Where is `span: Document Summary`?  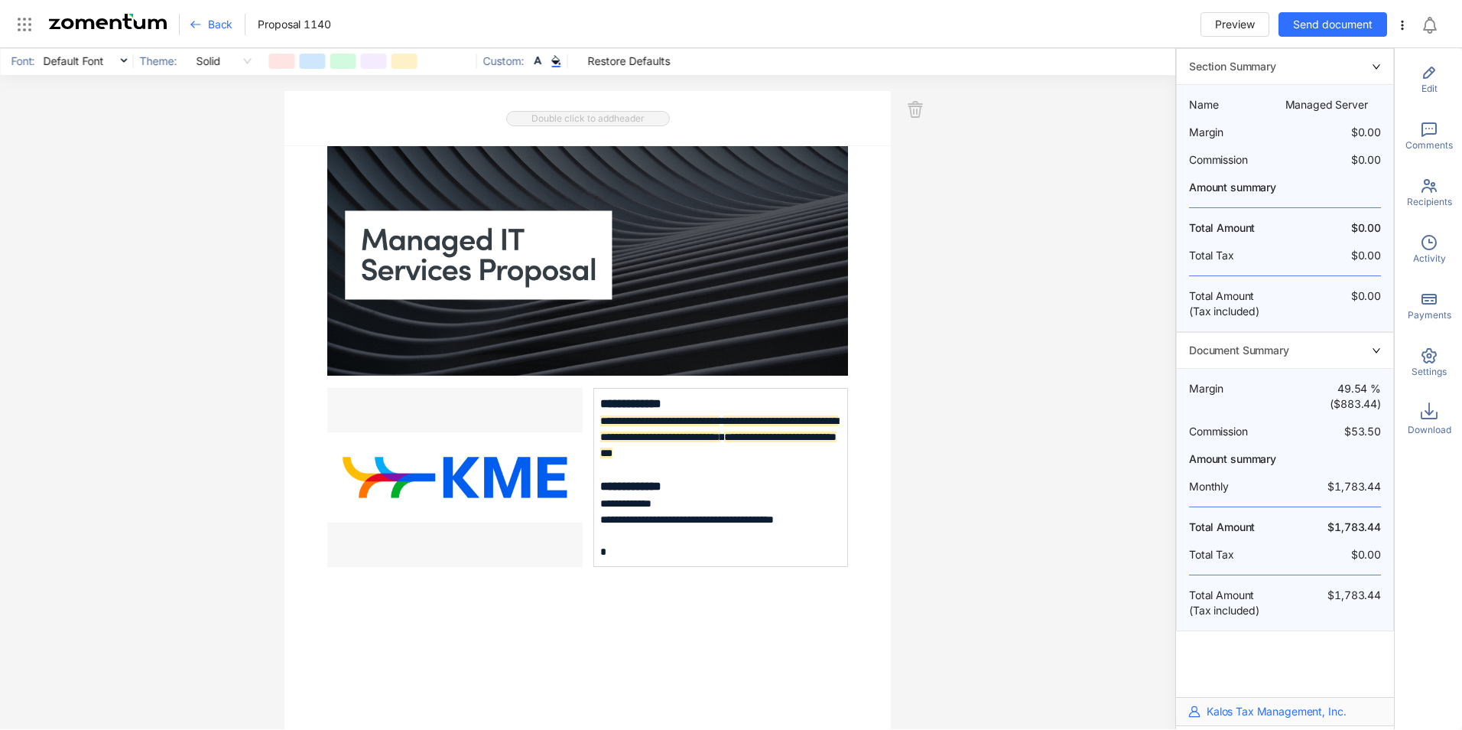 span: Document Summary is located at coordinates (1239, 350).